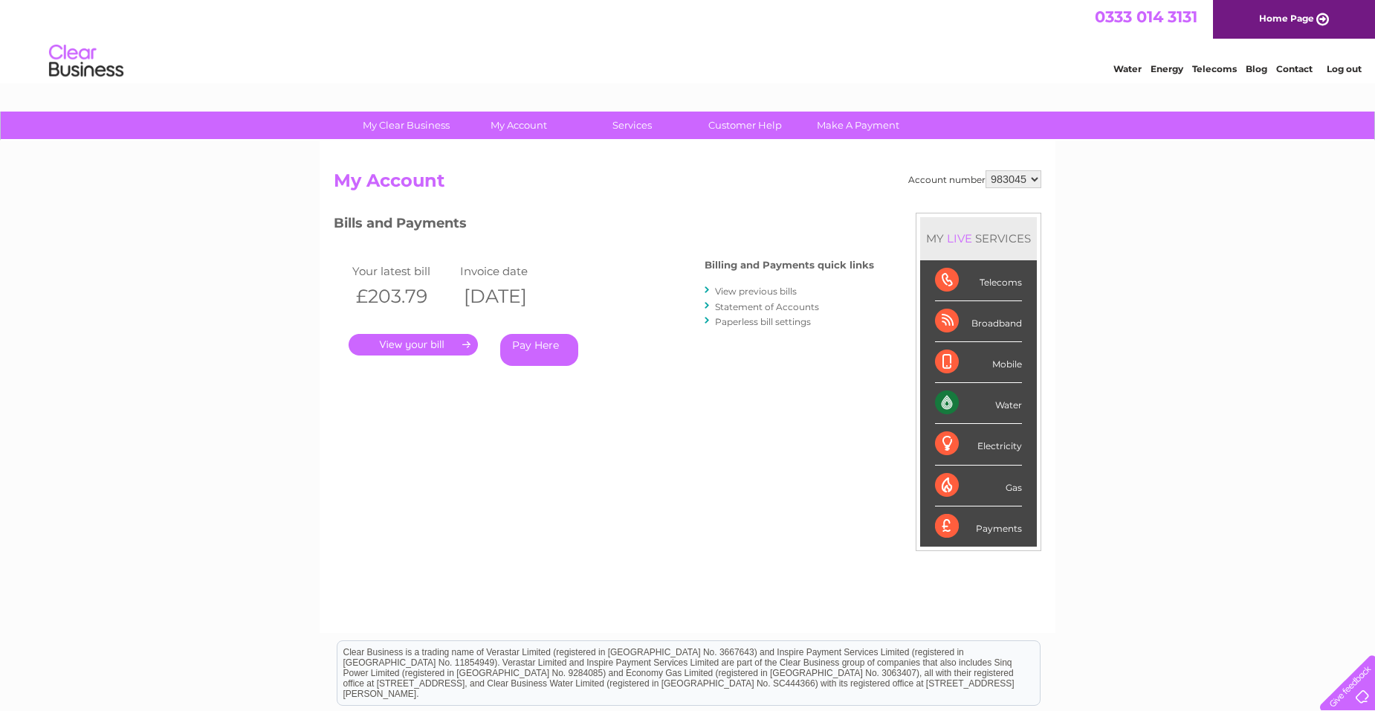 This screenshot has height=711, width=1375. Describe the element at coordinates (688, 184) in the screenshot. I see `h2: My Account` at that location.